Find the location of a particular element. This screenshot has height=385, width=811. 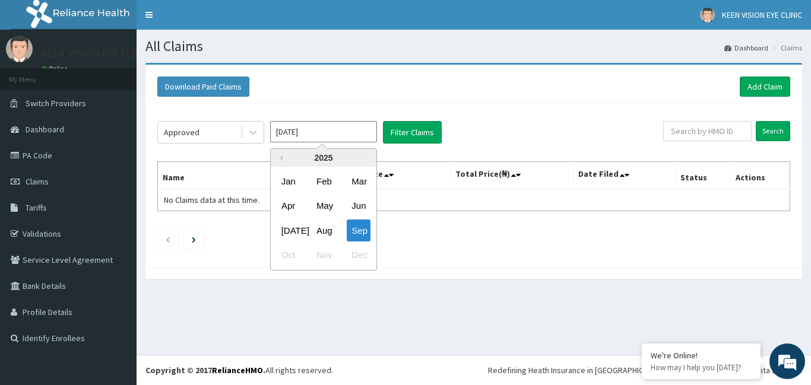

div: Choose July 2025 is located at coordinates (289, 230).